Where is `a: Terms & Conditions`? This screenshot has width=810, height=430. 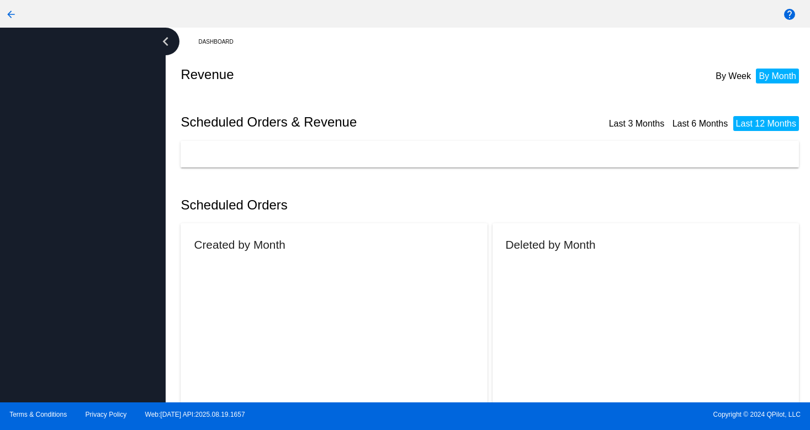 a: Terms & Conditions is located at coordinates (38, 414).